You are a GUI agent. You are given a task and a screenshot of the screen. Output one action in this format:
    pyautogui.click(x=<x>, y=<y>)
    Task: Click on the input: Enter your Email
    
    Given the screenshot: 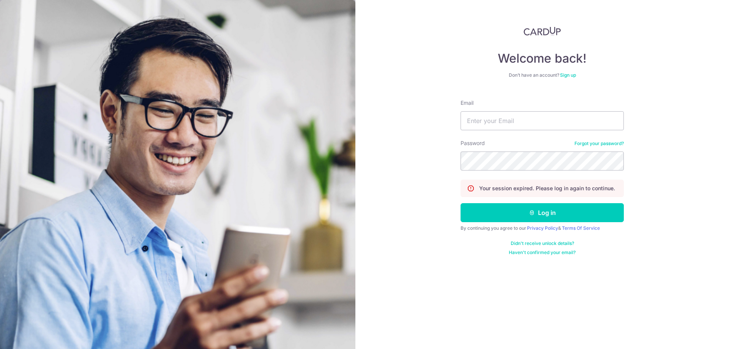 What is the action you would take?
    pyautogui.click(x=542, y=121)
    